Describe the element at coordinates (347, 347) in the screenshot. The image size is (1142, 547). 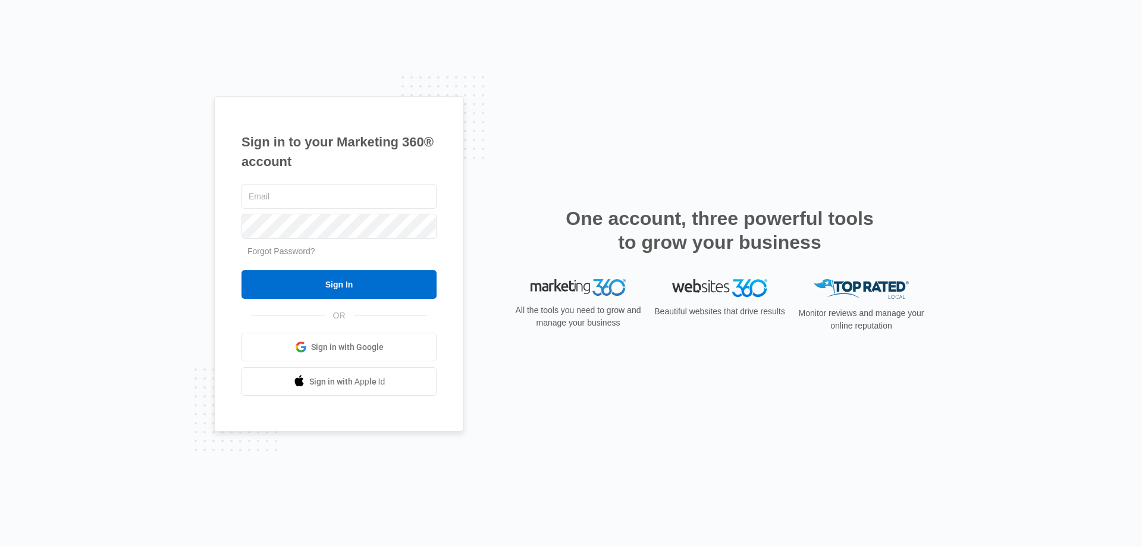
I see `span: Sign in with Google` at that location.